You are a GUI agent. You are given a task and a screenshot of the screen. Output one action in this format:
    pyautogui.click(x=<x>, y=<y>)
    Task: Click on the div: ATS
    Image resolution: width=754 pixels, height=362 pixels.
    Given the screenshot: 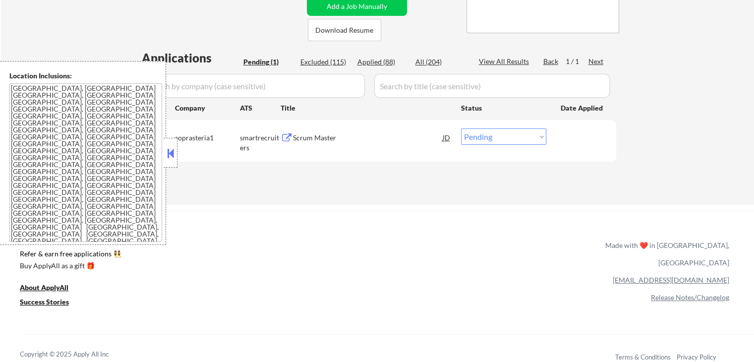 What is the action you would take?
    pyautogui.click(x=260, y=108)
    